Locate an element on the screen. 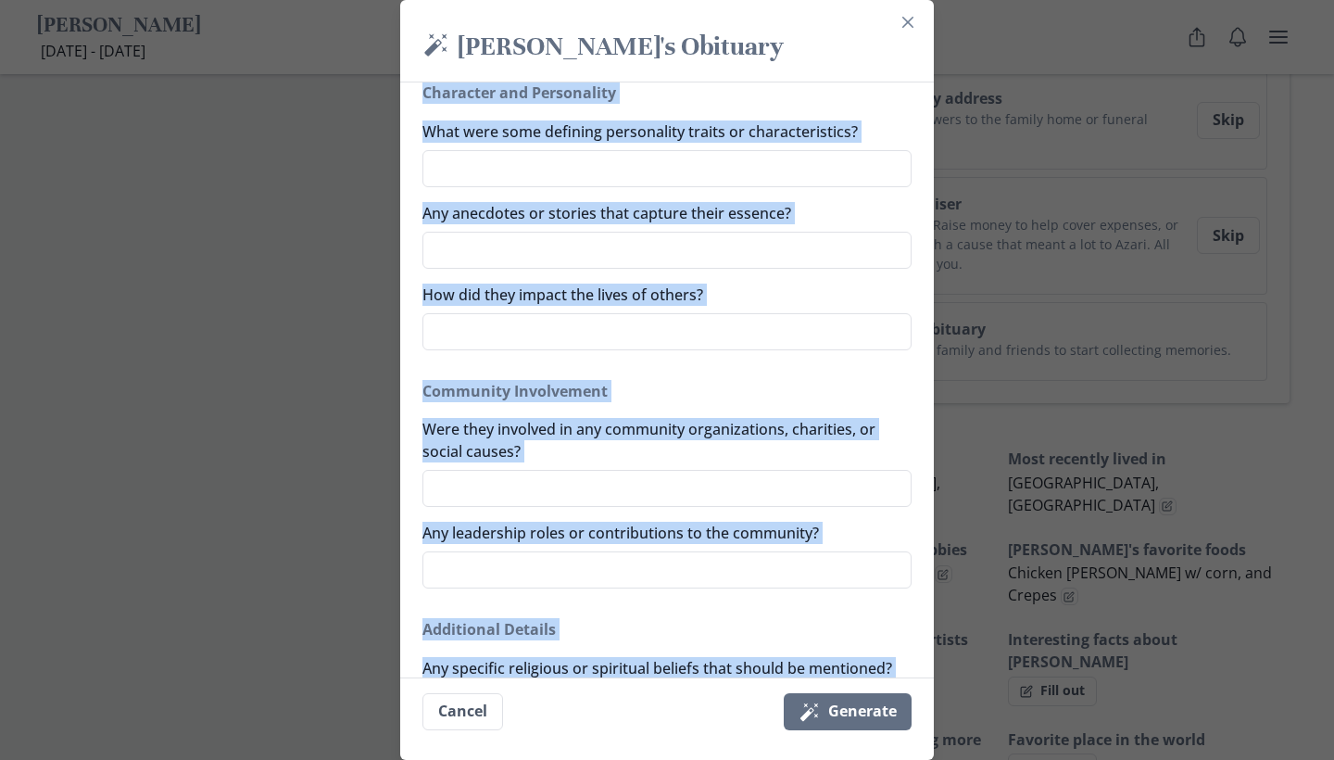 The height and width of the screenshot is (760, 1334). label: Any leadership roles or contributions to the community? is located at coordinates (662, 533).